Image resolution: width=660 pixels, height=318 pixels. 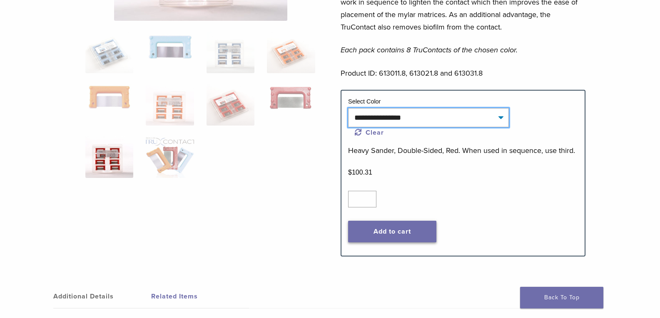 What do you see at coordinates (369, 133) in the screenshot?
I see `a: Clear` at bounding box center [369, 133].